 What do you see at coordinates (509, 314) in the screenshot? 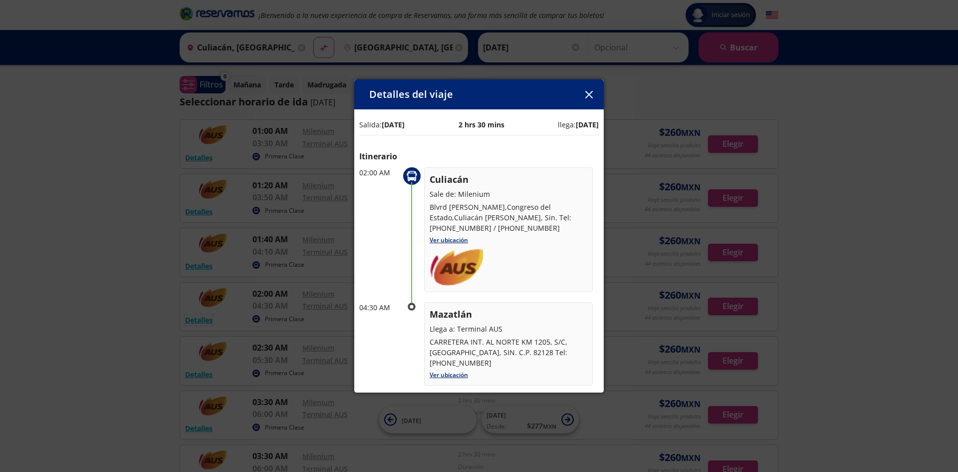
I see `p: Mazatlán` at bounding box center [509, 314].